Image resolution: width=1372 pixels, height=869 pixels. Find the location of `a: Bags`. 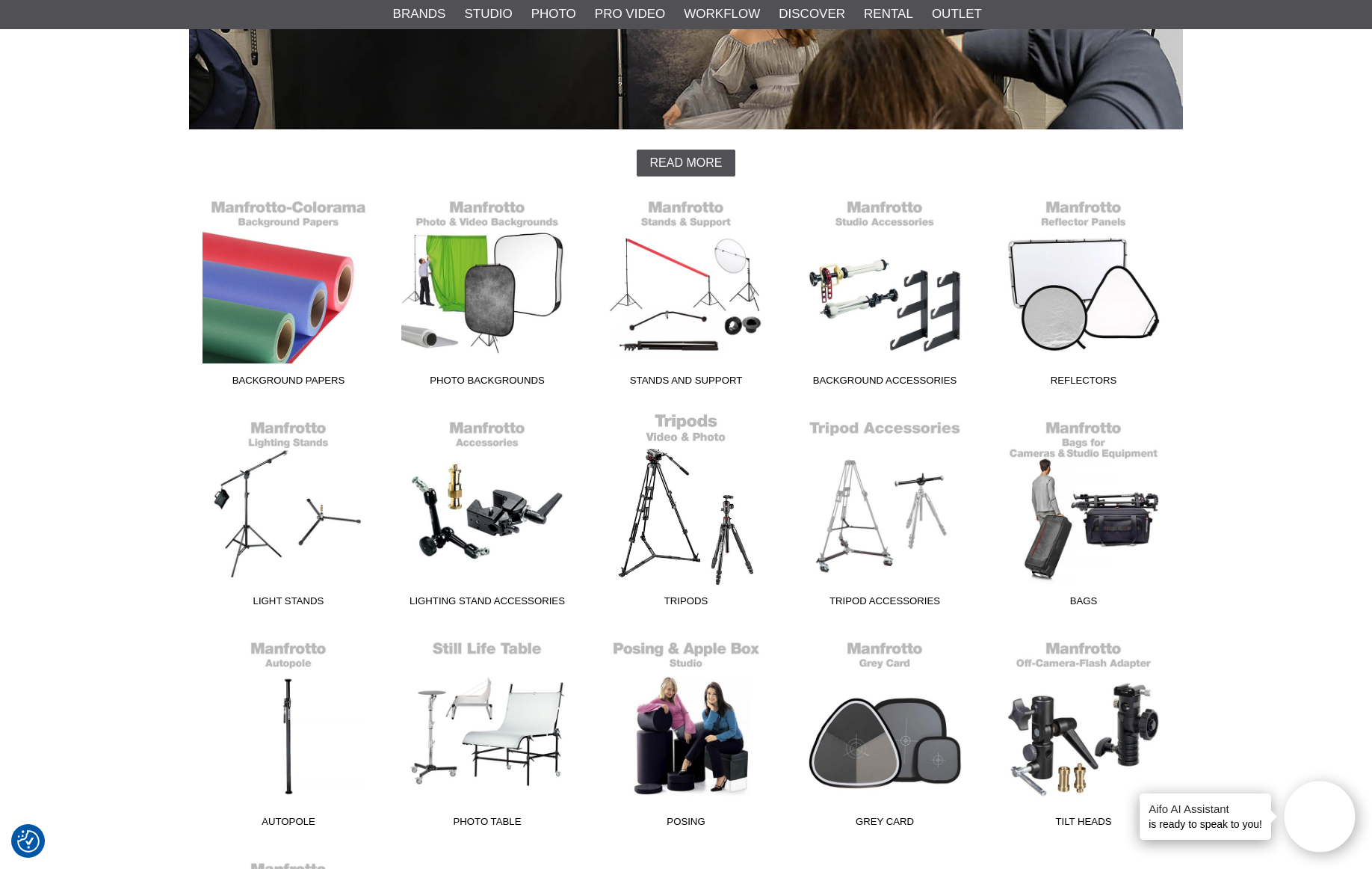

a: Bags is located at coordinates (1084, 513).